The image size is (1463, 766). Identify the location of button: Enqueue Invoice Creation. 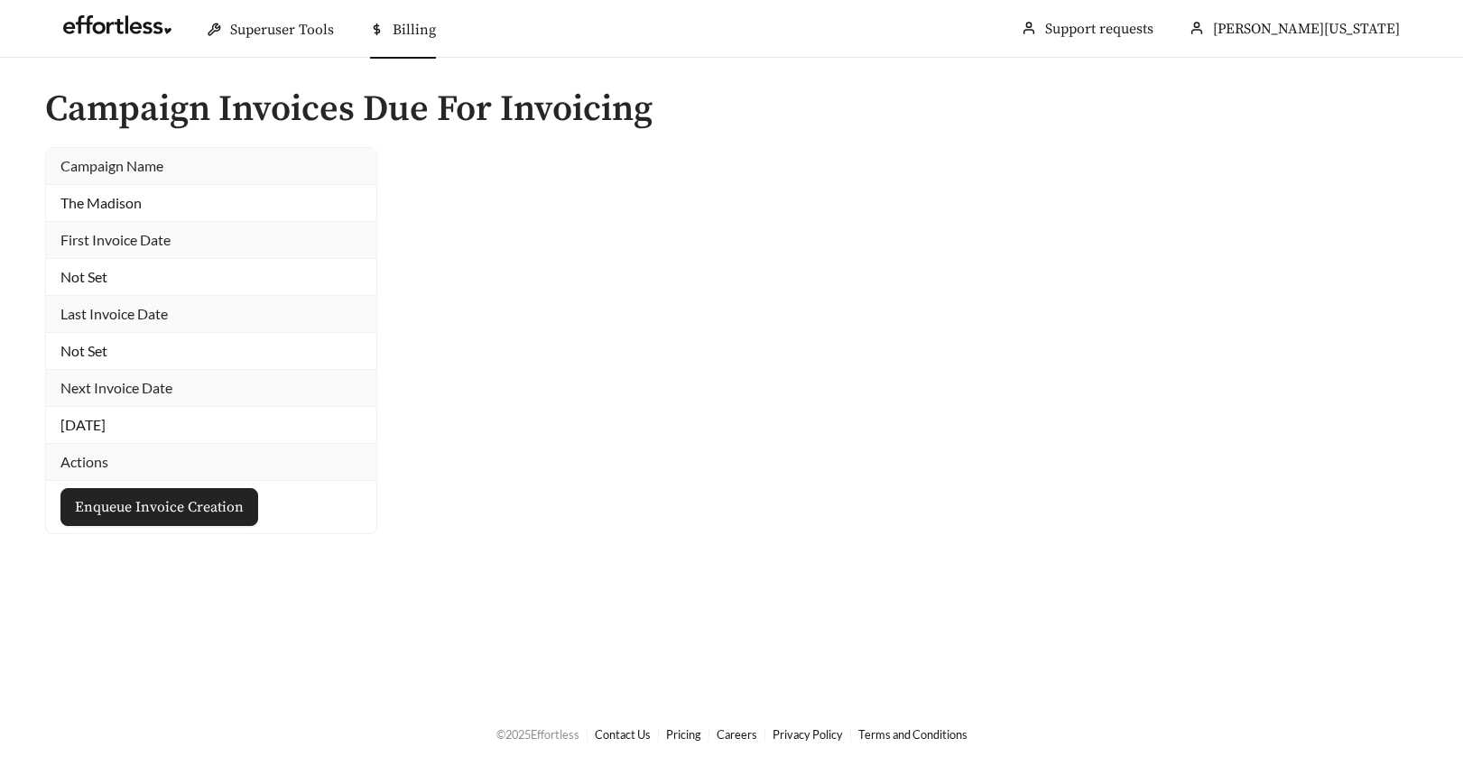
(159, 507).